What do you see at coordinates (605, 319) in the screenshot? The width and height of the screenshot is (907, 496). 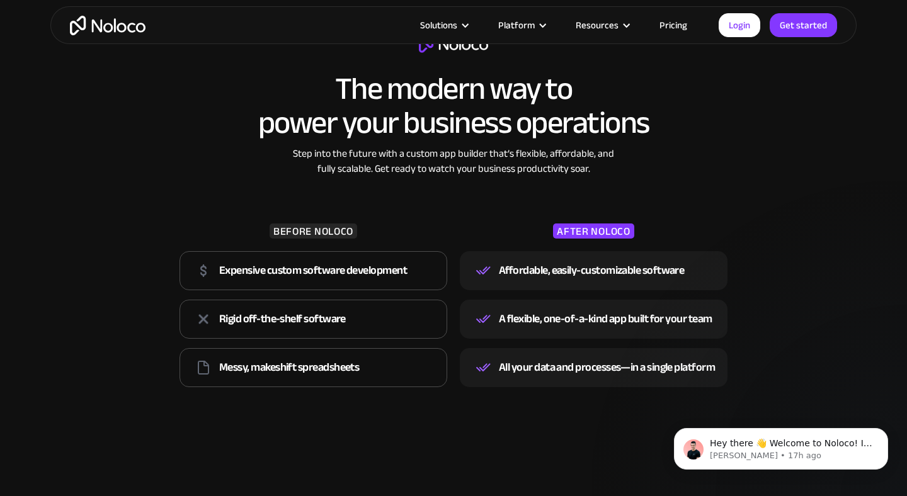 I see `div: A flexible, one-of-a-kind app built for your team` at bounding box center [605, 319].